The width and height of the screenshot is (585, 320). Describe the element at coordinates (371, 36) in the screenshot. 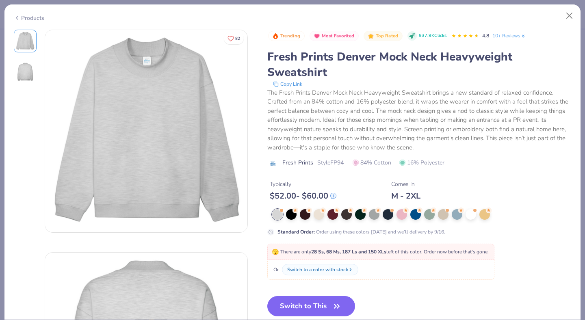

I see `img: Top Rated sort` at that location.